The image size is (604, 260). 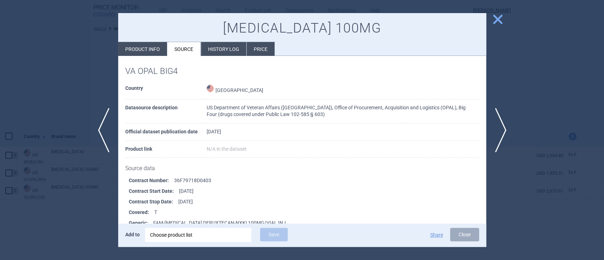 What do you see at coordinates (166, 111) in the screenshot?
I see `th: Datasource description` at bounding box center [166, 111].